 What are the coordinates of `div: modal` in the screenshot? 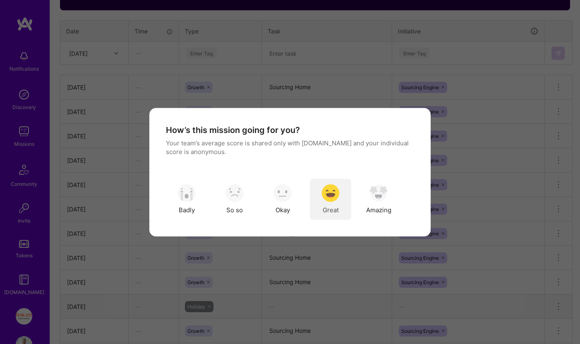 It's located at (290, 172).